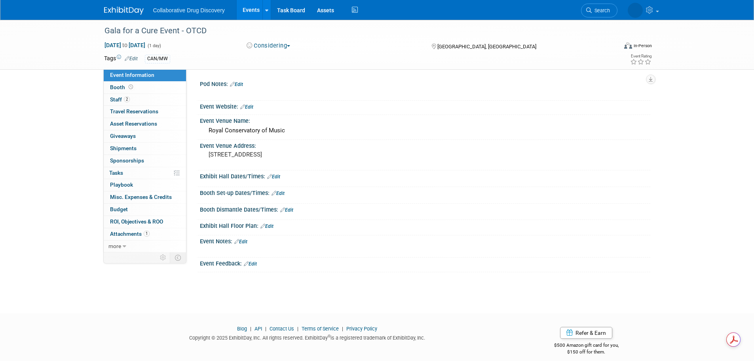 The height and width of the screenshot is (361, 754). Describe the element at coordinates (133, 124) in the screenshot. I see `span: Asset Reservations` at that location.